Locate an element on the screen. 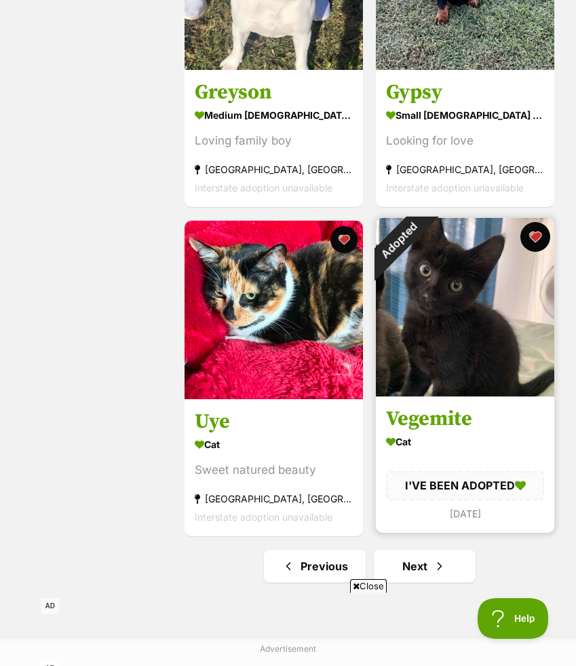  h3: Gypsy is located at coordinates (465, 93).